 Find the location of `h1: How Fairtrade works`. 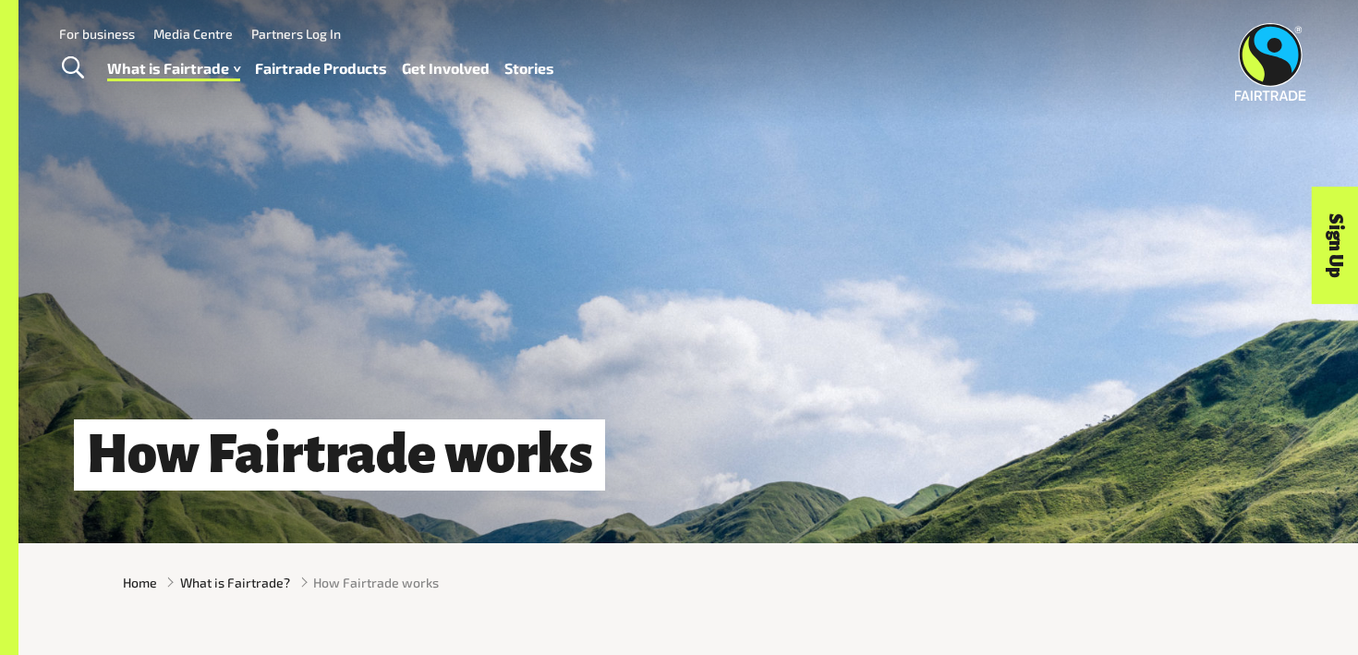

h1: How Fairtrade works is located at coordinates (339, 455).